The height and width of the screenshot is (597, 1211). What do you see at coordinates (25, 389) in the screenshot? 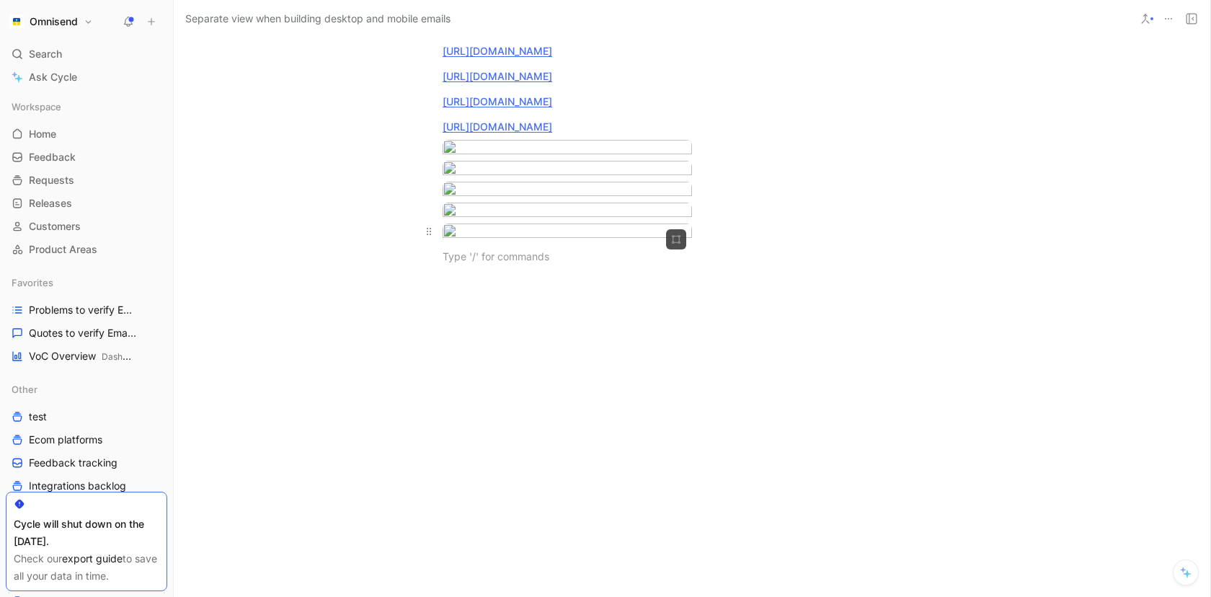
I see `span: Other` at bounding box center [25, 389].